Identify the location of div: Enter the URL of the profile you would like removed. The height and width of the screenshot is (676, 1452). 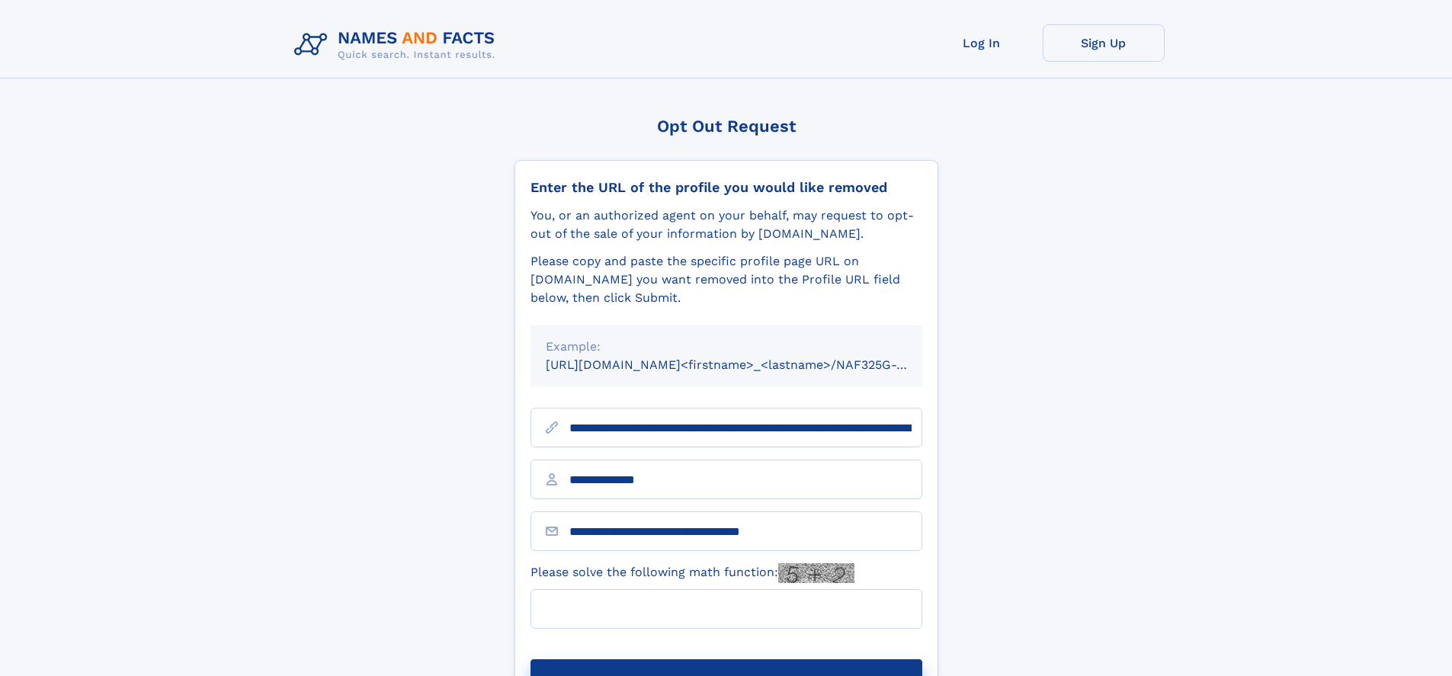
(726, 187).